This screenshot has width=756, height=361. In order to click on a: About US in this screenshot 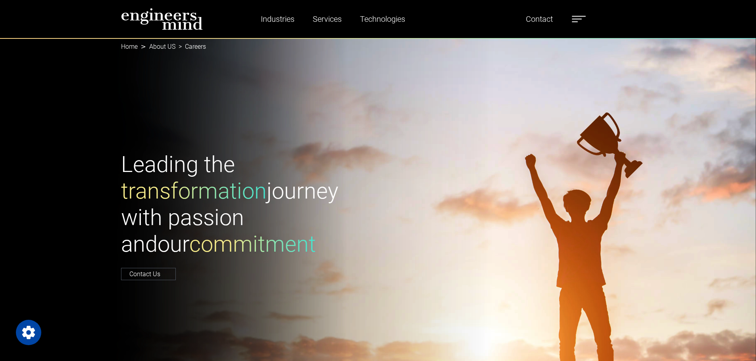, I will do `click(162, 46)`.